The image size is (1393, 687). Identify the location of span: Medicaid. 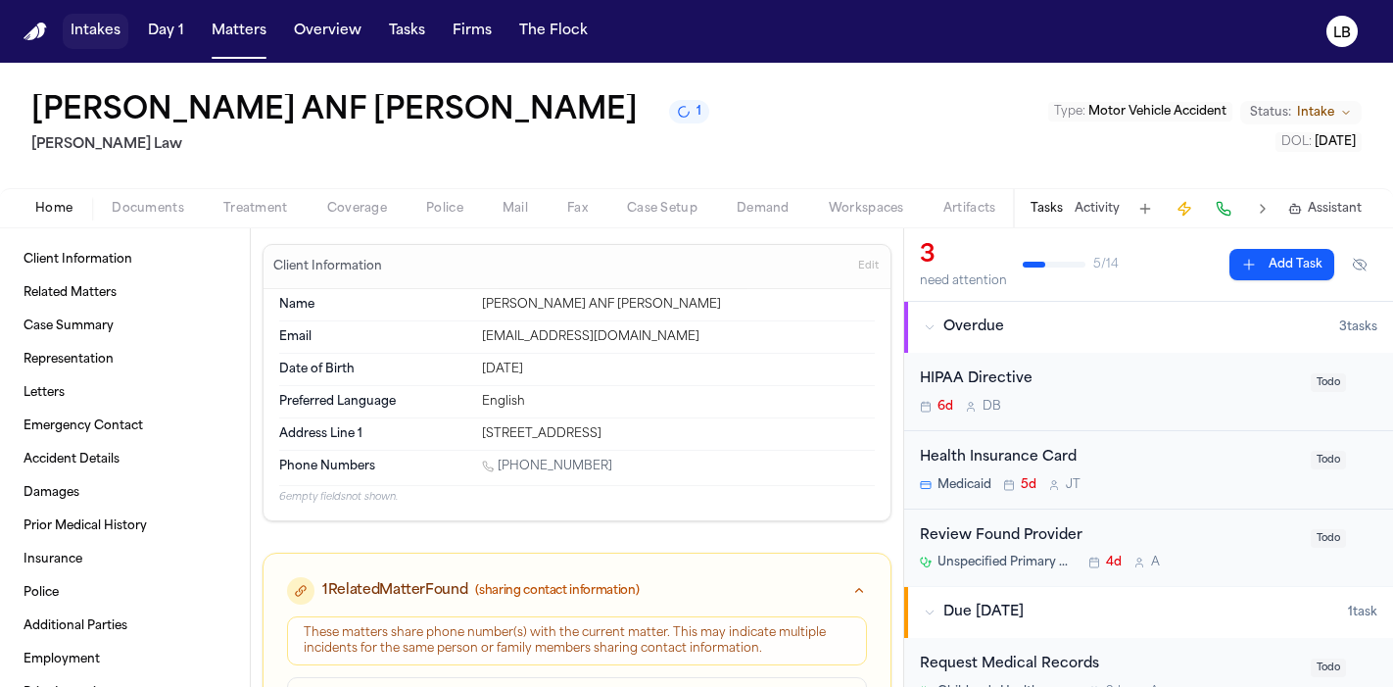
(964, 485).